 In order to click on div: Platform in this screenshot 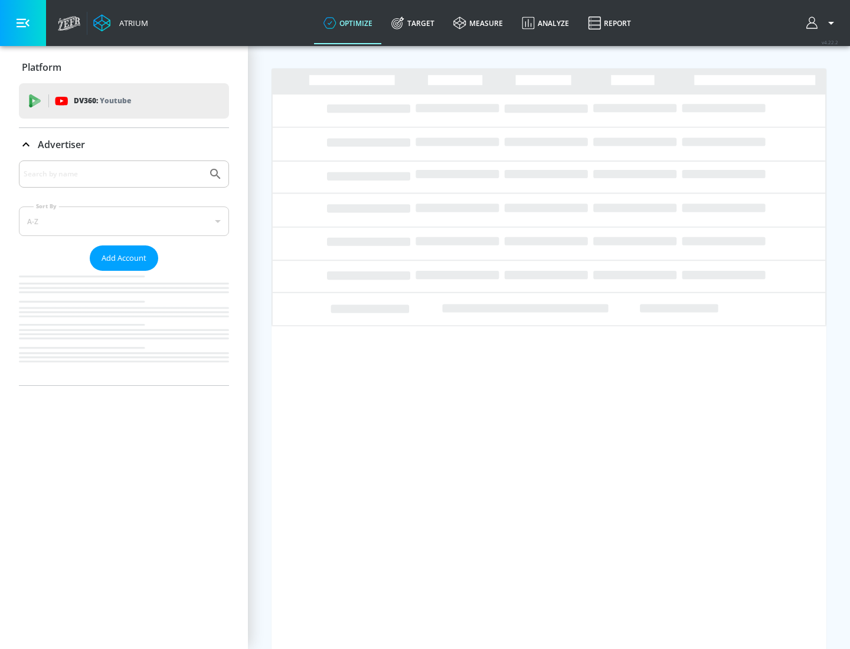, I will do `click(124, 67)`.